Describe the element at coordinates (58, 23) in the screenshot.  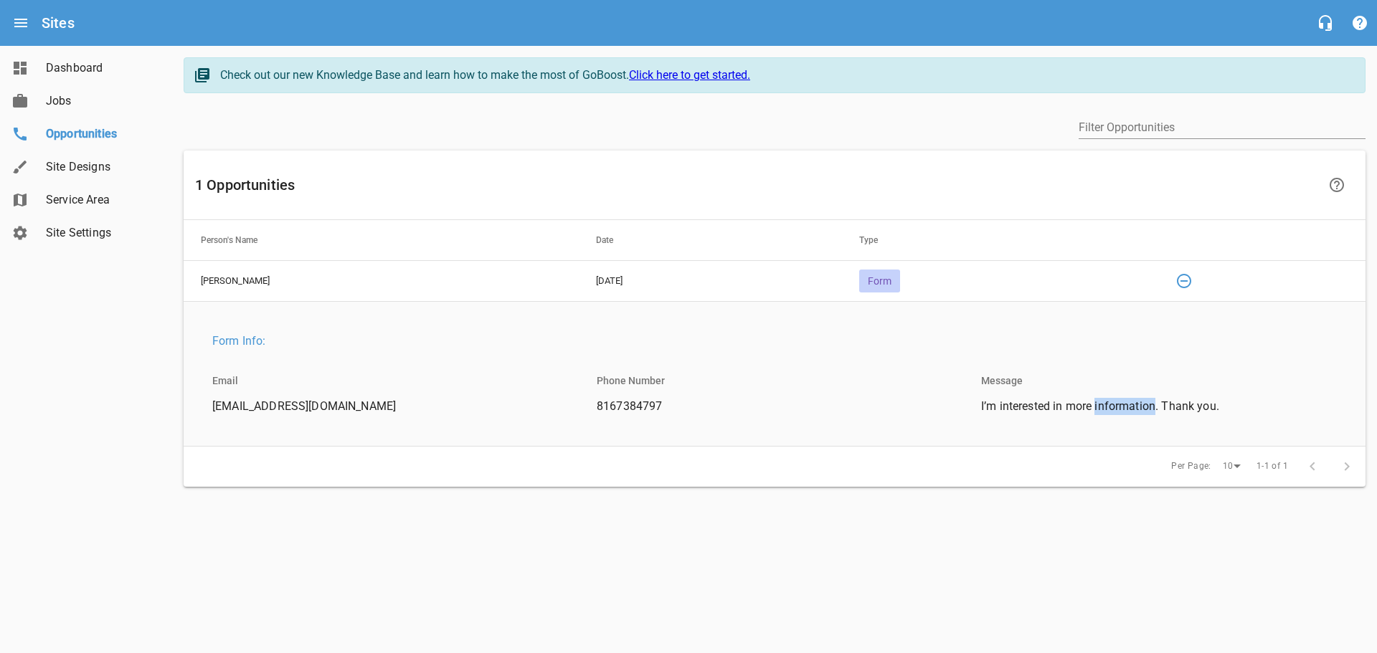
I see `h6: Sites` at that location.